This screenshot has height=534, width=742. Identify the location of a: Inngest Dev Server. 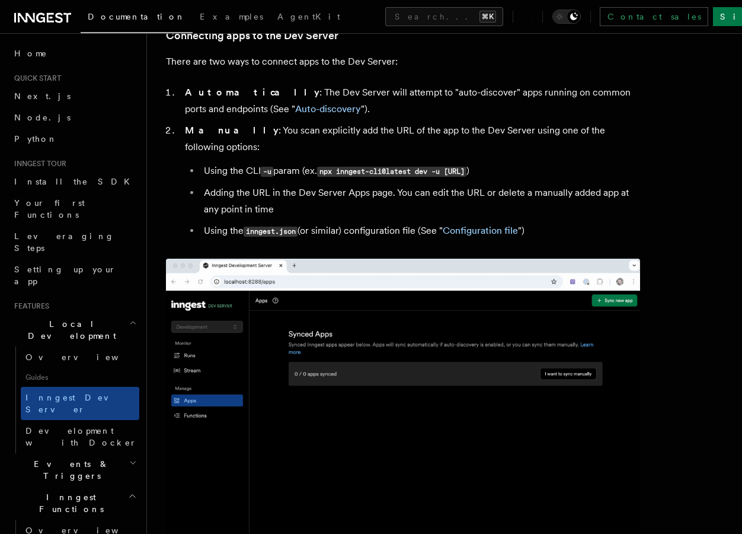
(80, 403).